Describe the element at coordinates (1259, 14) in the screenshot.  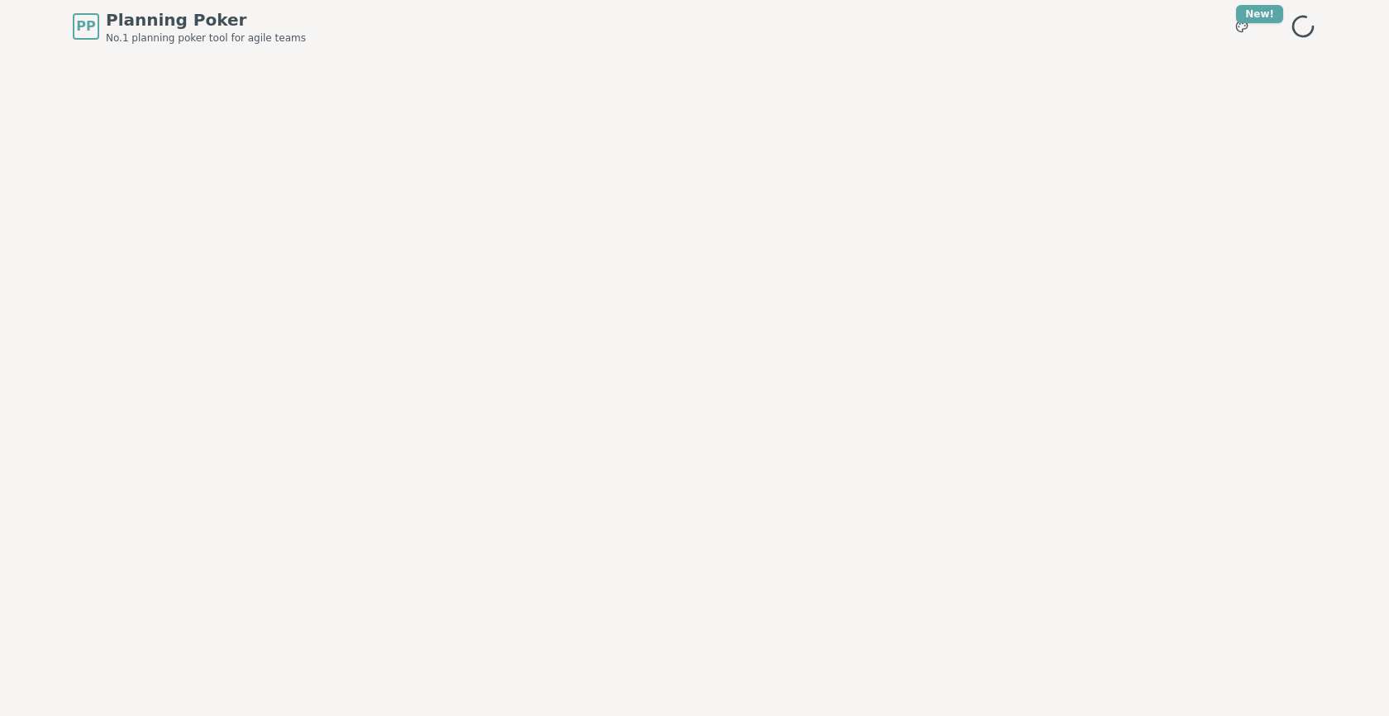
I see `div: New!` at that location.